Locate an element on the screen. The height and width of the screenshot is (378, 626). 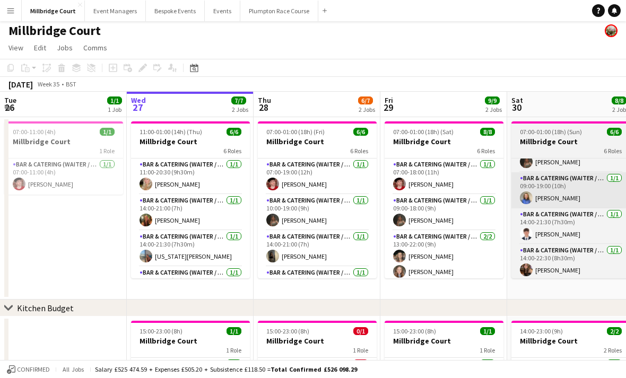
span: 27 is located at coordinates (137, 107).